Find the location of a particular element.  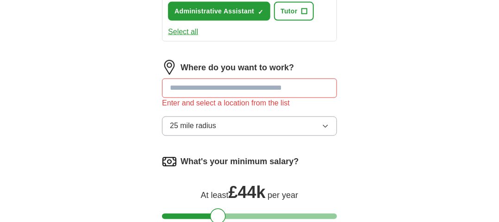

div: Enter and select a location from the list is located at coordinates (249, 104).